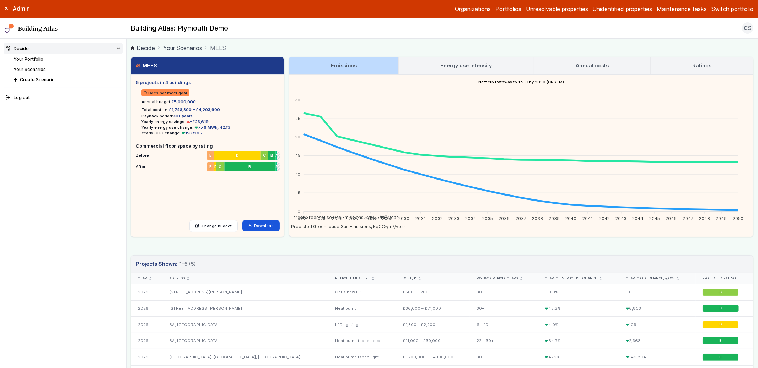  Describe the element at coordinates (337, 218) in the screenshot. I see `tspan: 2026` at that location.